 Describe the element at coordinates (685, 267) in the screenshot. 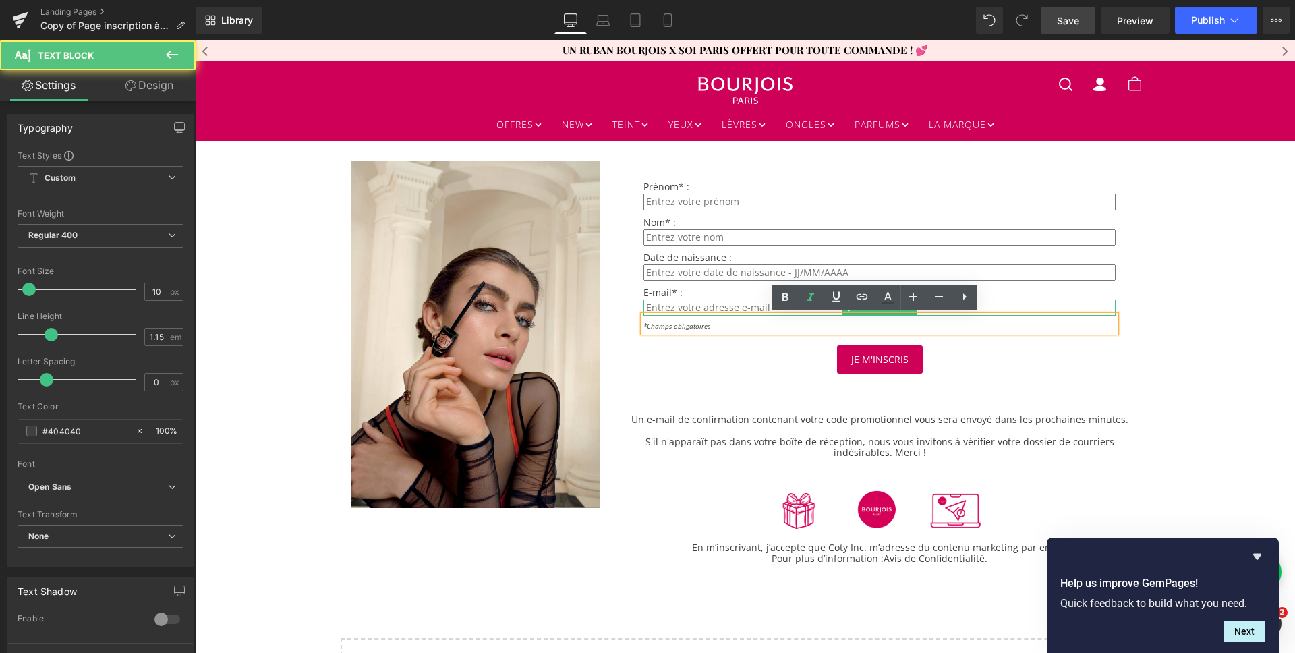

I see `span: Email Field` at that location.